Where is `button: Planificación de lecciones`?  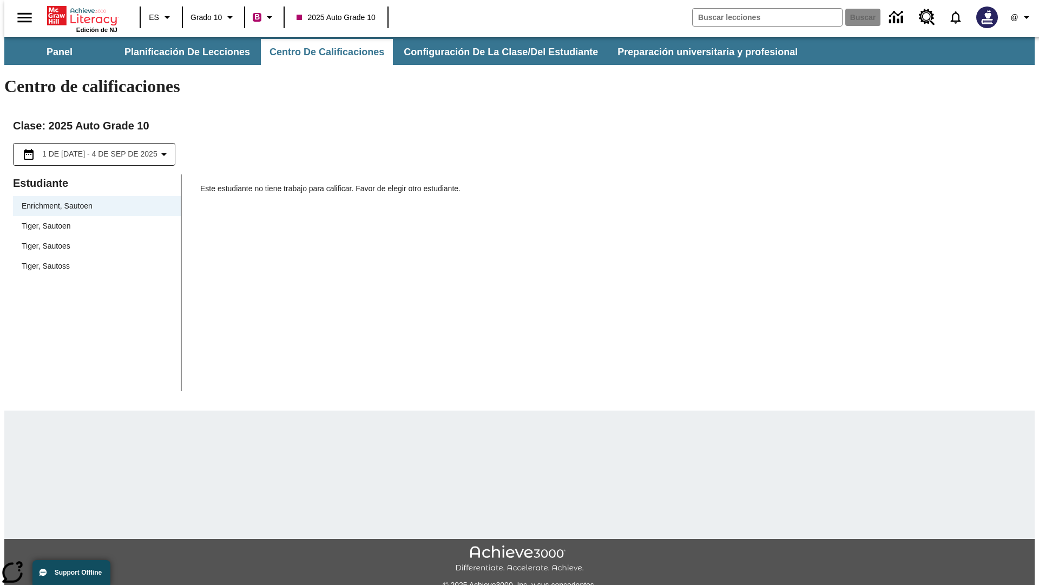
button: Planificación de lecciones is located at coordinates (187, 52).